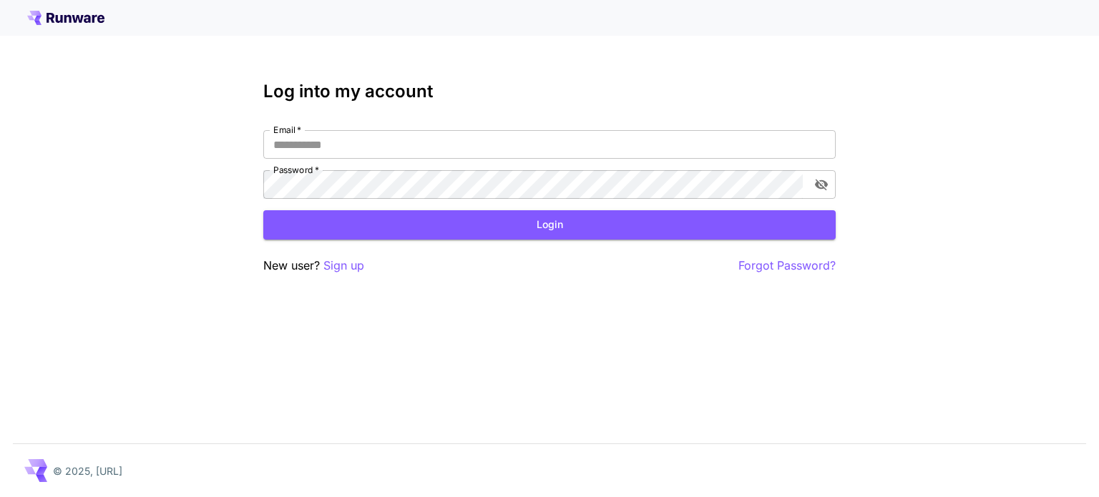 The height and width of the screenshot is (497, 1099). I want to click on p: Sign up, so click(343, 265).